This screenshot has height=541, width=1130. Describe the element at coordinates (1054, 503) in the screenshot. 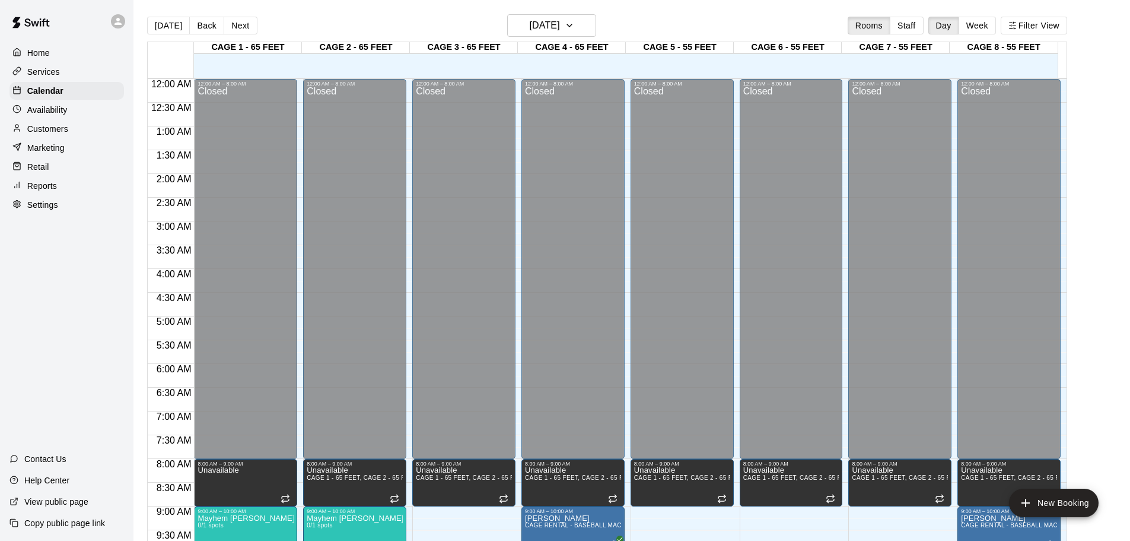

I see `button: add` at that location.